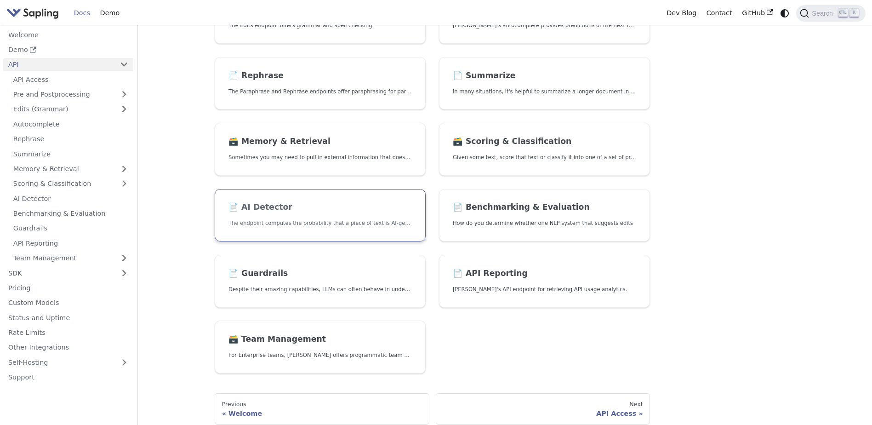 This screenshot has width=872, height=425. Describe the element at coordinates (71, 183) in the screenshot. I see `a: Scoring & Classification` at that location.